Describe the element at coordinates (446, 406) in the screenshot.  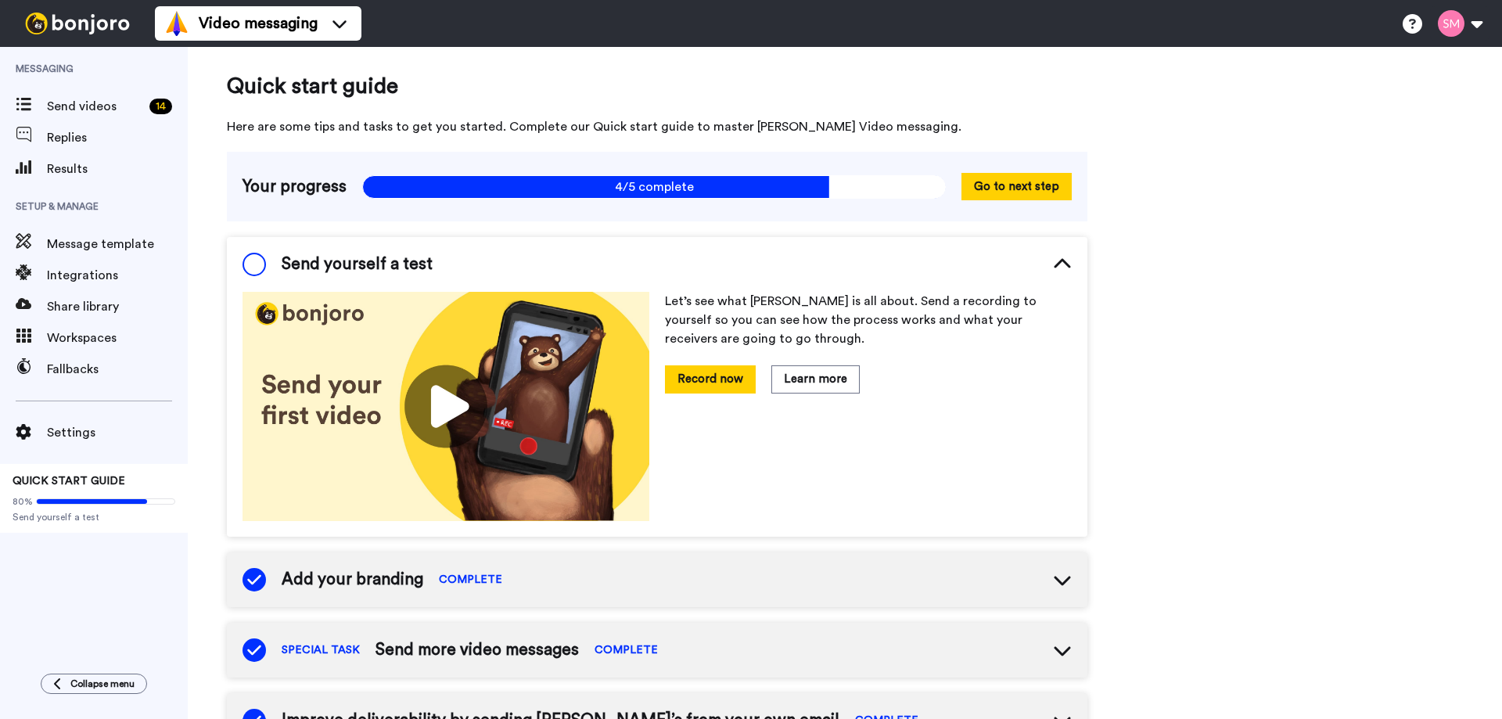
I see `img: 178eb3909c0dc23ce44563bdb6dc2c11.jpg` at that location.